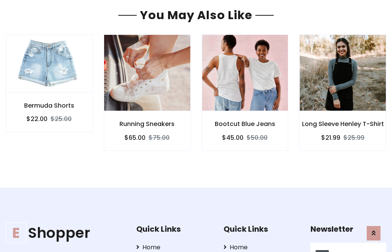 Image resolution: width=392 pixels, height=252 pixels. I want to click on h6: Bootcut Blue Jeans, so click(245, 124).